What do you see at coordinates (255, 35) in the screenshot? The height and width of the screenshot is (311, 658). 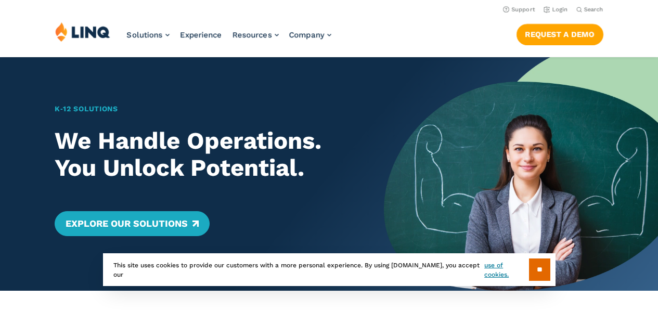 I see `a: Resources` at bounding box center [255, 35].